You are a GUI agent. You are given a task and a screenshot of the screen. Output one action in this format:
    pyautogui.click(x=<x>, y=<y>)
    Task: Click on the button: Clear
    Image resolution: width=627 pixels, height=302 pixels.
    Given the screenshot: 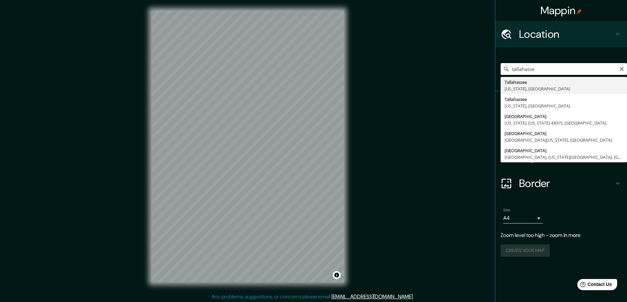 What is the action you would take?
    pyautogui.click(x=621, y=68)
    